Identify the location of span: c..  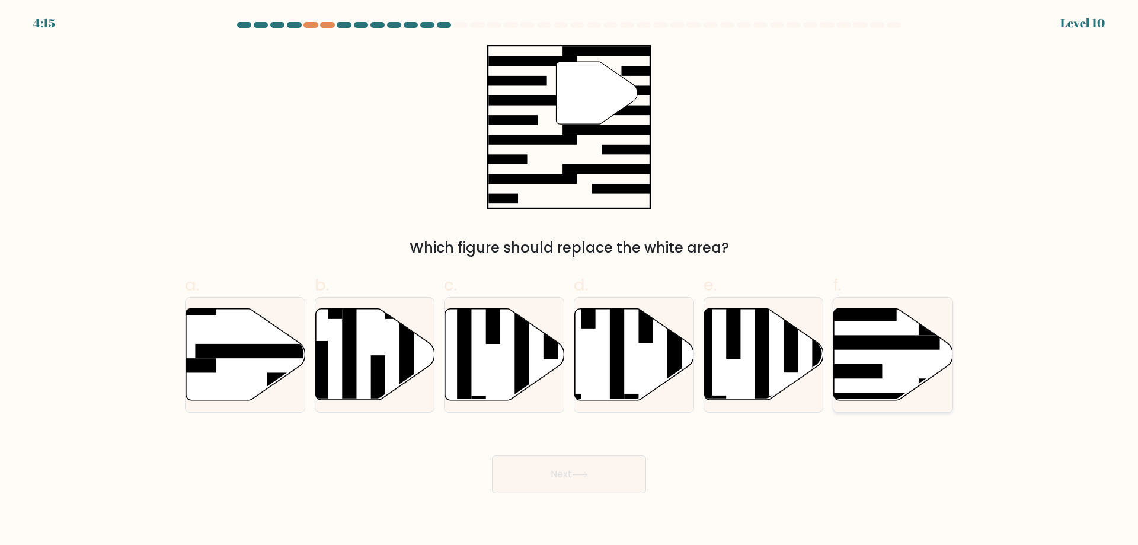
(450, 284).